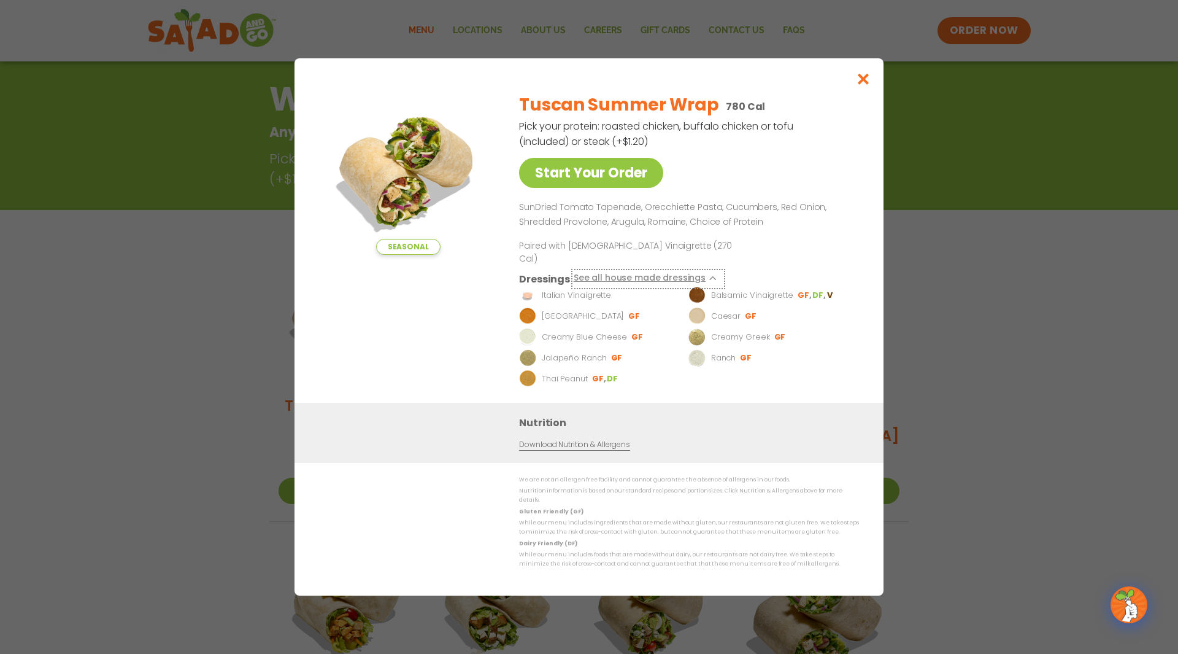 The image size is (1178, 654). I want to click on li: V, so click(830, 295).